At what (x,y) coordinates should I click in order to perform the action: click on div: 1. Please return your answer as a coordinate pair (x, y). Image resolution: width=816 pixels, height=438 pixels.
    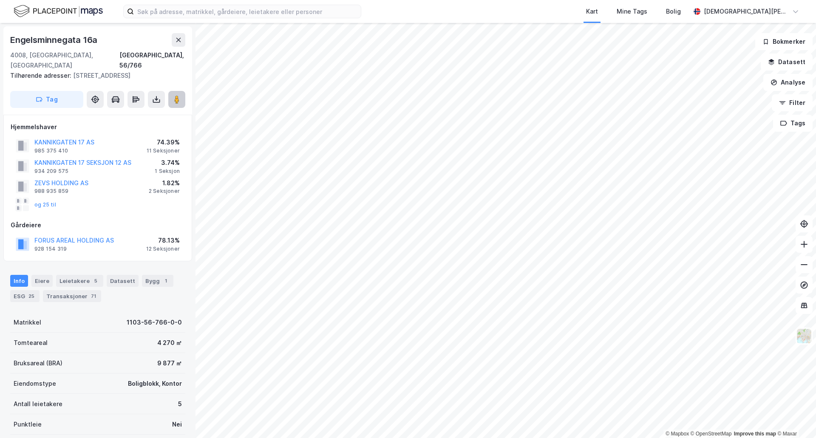
    Looking at the image, I should click on (166, 281).